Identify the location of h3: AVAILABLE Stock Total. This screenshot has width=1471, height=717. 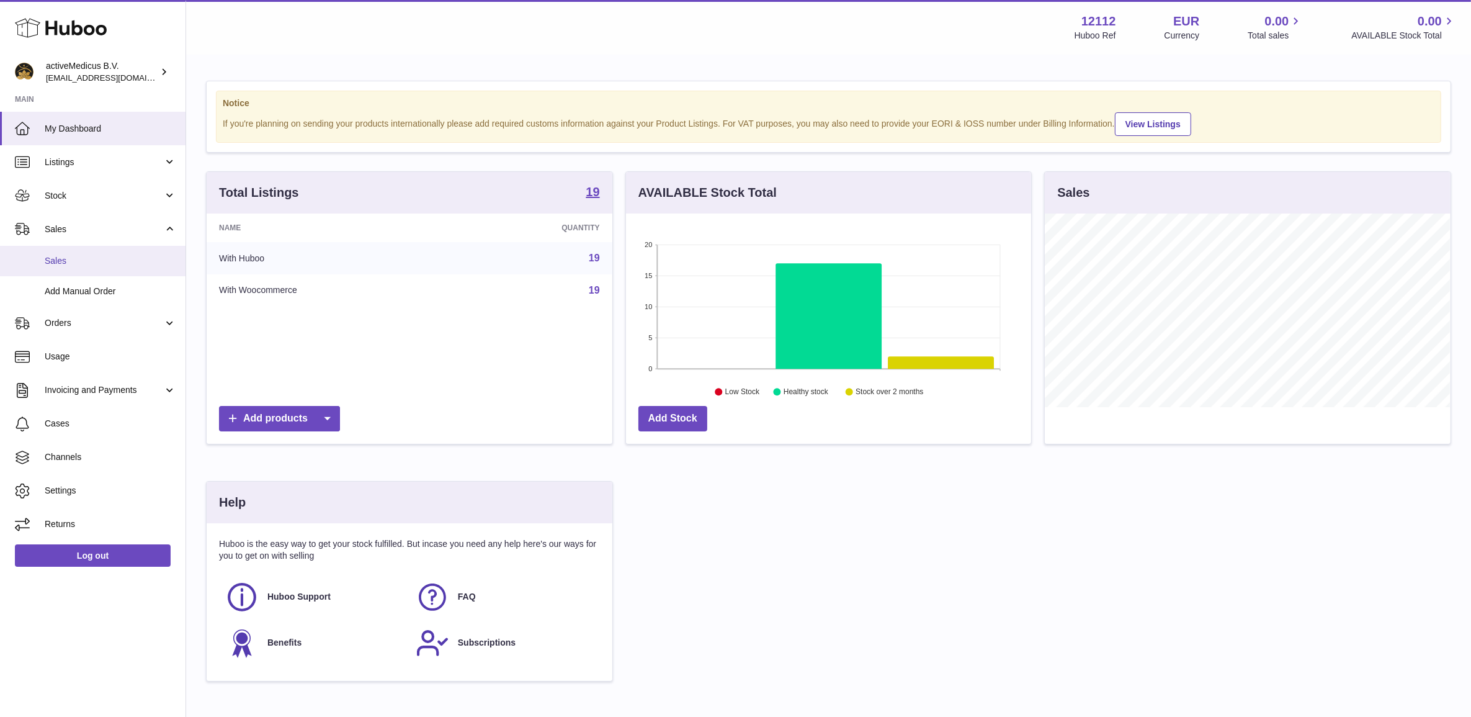
(707, 192).